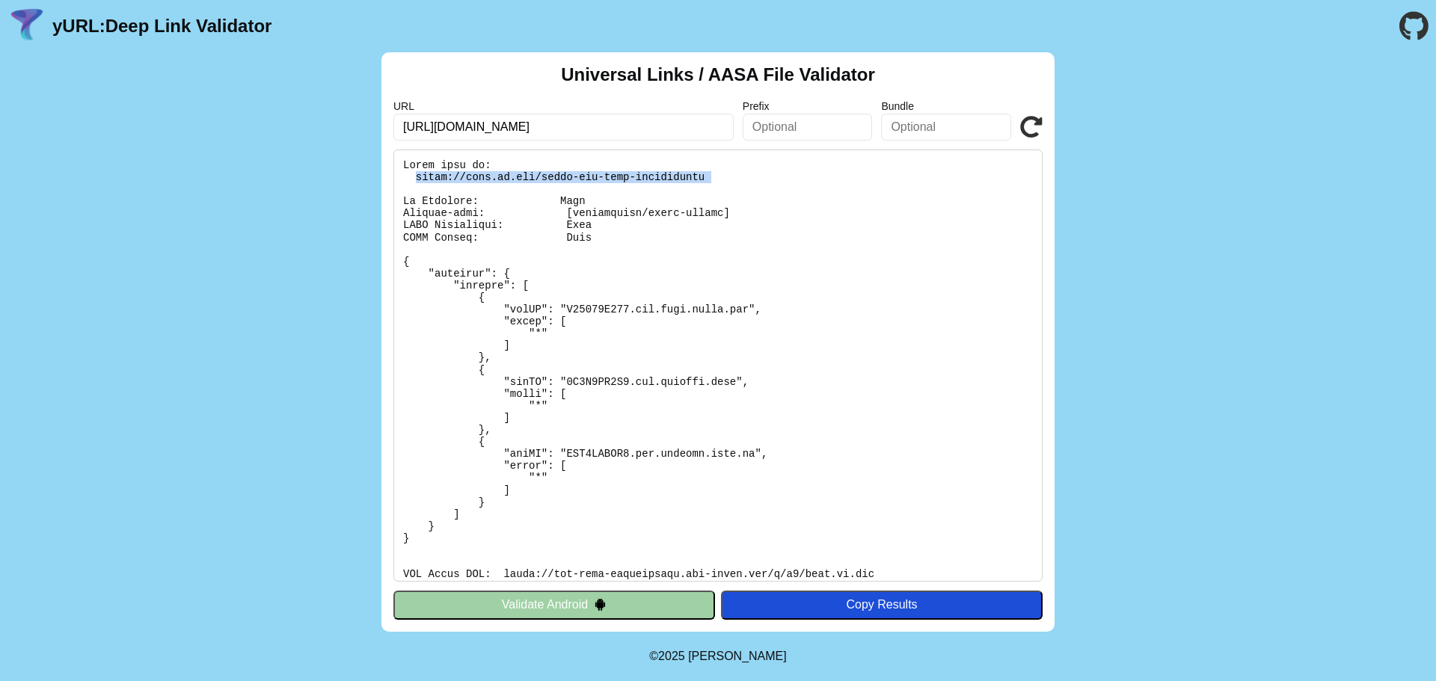  I want to click on input: Required, so click(563, 127).